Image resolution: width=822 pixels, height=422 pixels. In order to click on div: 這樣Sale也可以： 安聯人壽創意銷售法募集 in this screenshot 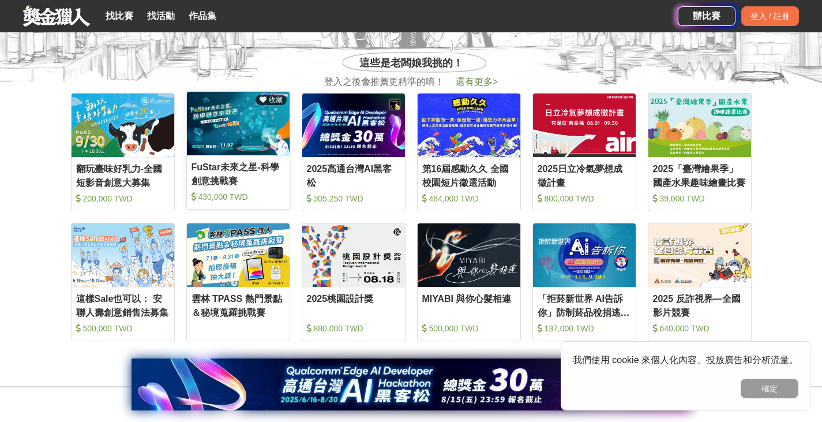, I will do `click(123, 305)`.